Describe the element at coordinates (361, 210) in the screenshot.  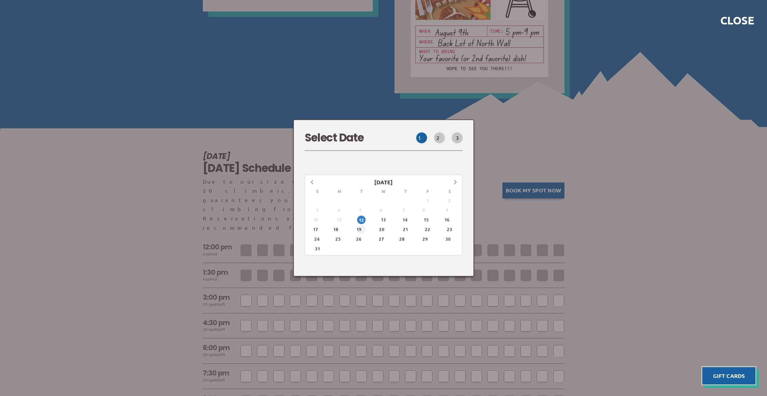
I see `span: Tuesday, August 5, 2025` at that location.